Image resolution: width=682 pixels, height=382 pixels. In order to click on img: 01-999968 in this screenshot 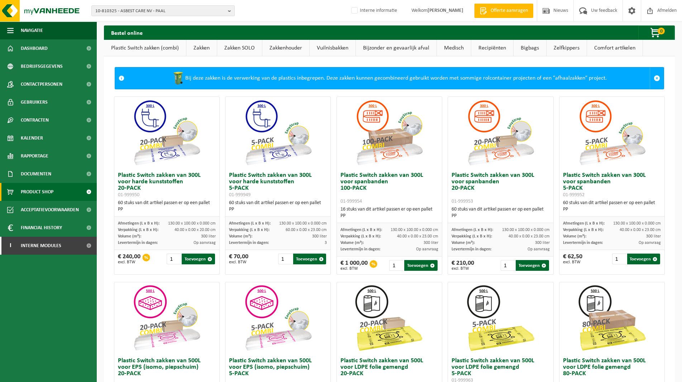, I will do `click(612, 318)`.